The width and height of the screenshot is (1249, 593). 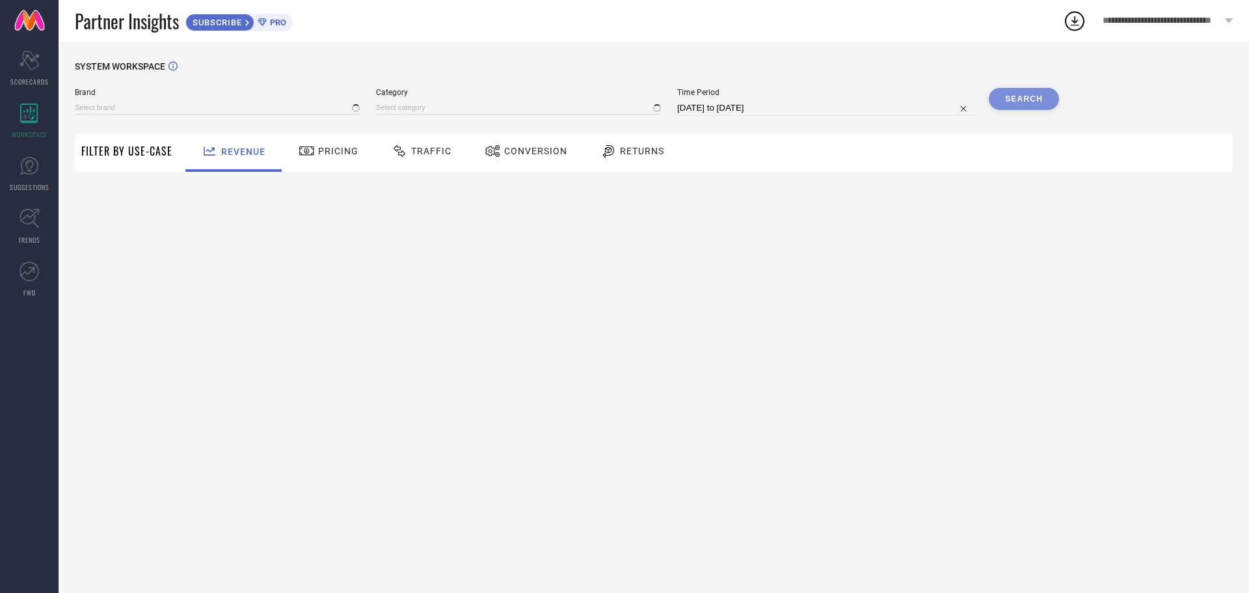 I want to click on span: Conversion, so click(x=535, y=151).